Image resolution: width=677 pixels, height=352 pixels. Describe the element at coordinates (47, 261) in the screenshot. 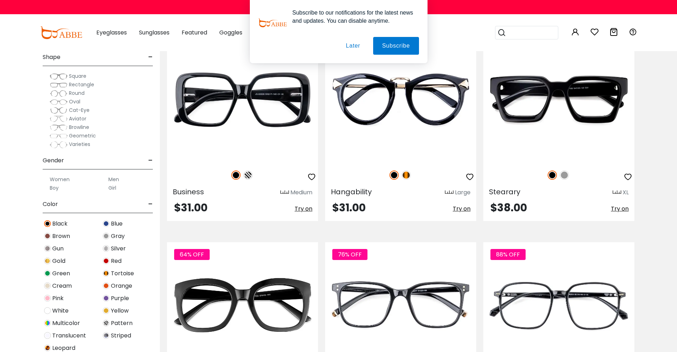

I see `img: Gold` at that location.